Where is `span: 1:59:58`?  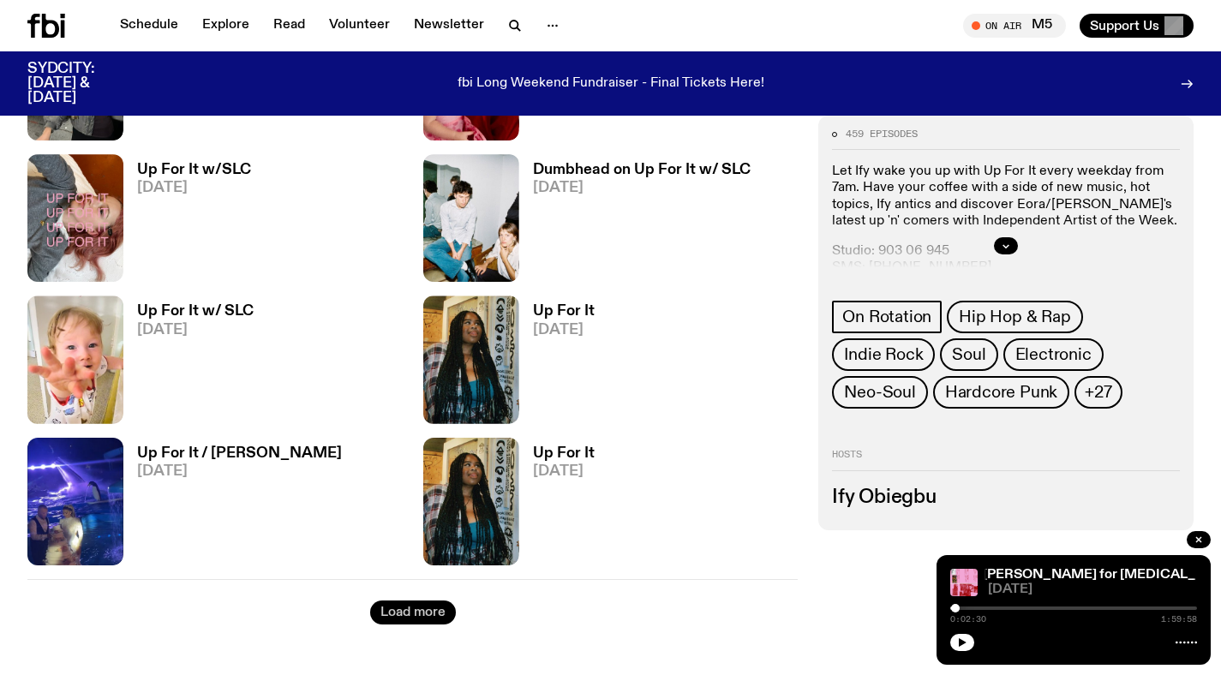
span: 1:59:58 is located at coordinates (1179, 620).